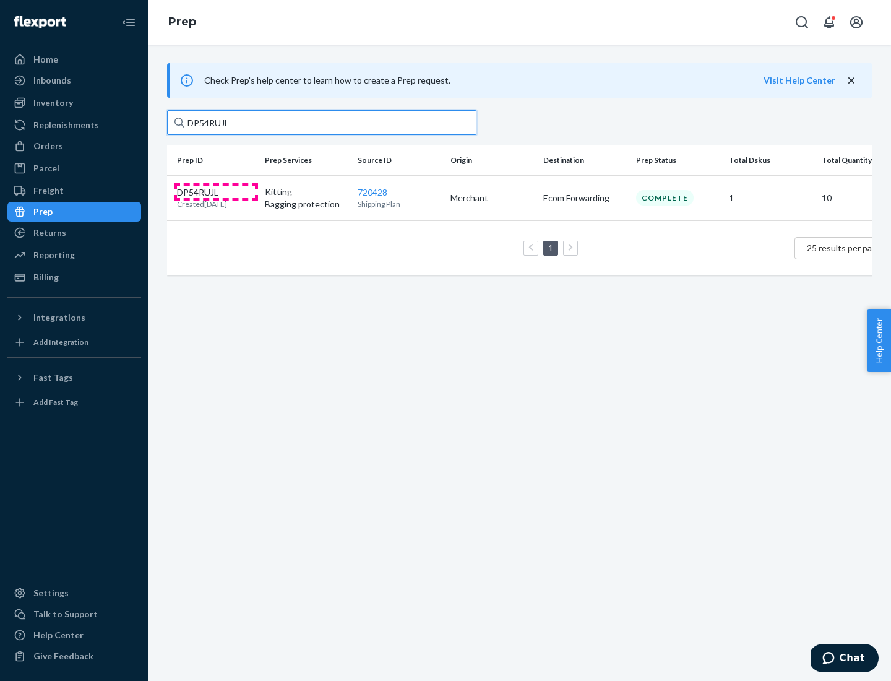  What do you see at coordinates (46, 59) in the screenshot?
I see `div: Home` at bounding box center [46, 59].